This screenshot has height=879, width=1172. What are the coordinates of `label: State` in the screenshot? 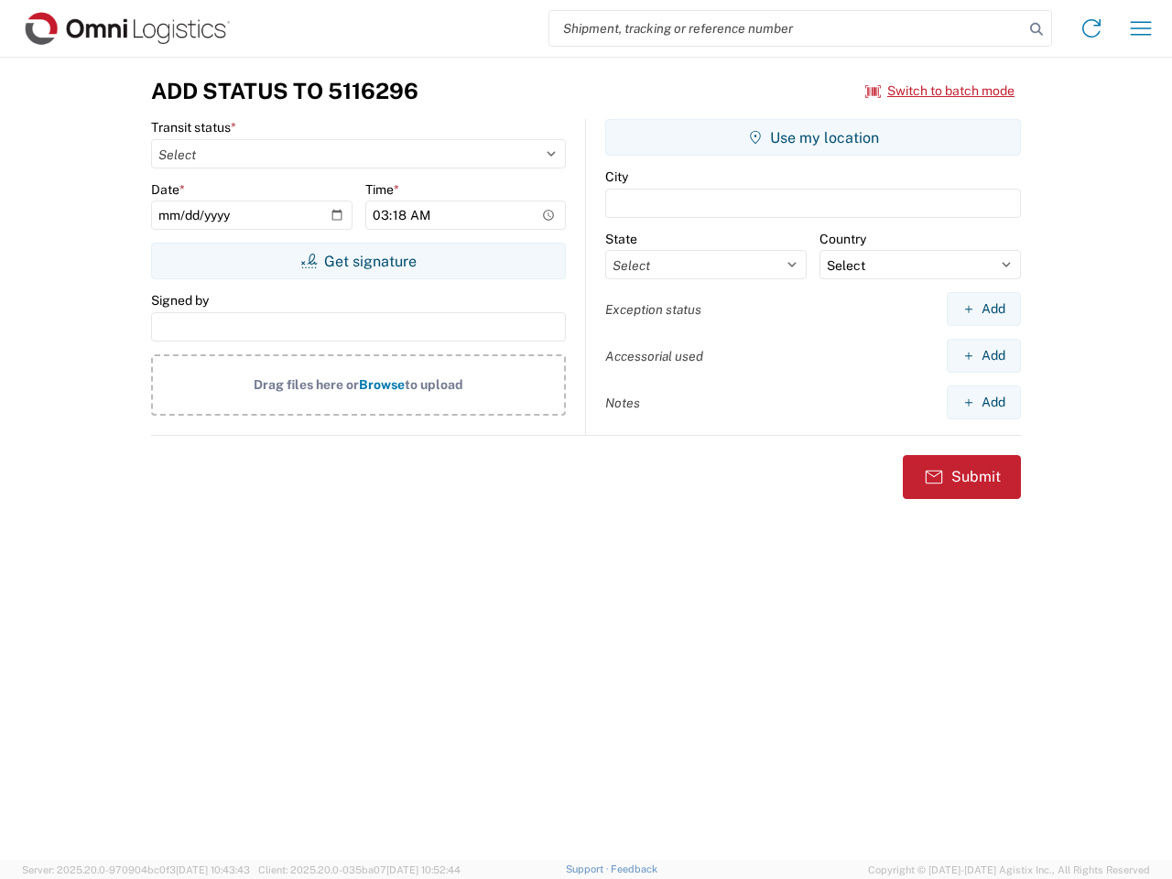 It's located at (621, 239).